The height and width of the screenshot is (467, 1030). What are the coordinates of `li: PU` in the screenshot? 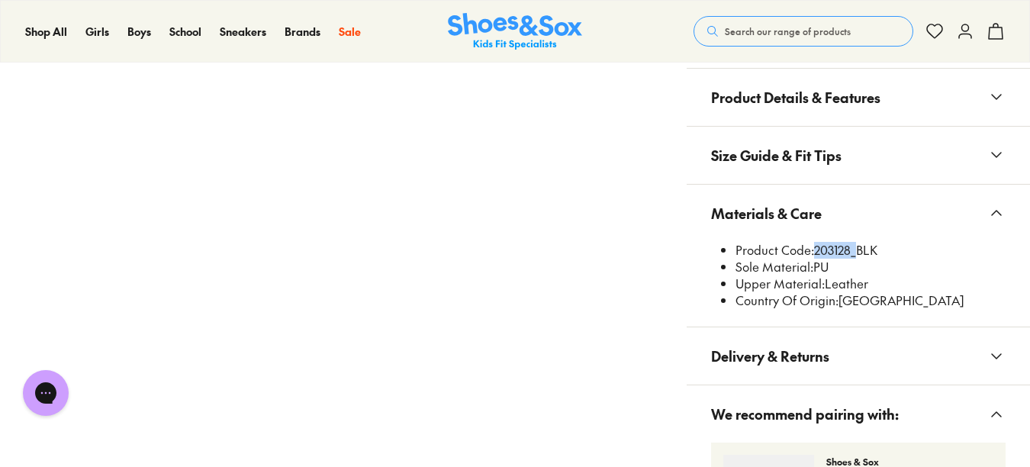 It's located at (870, 267).